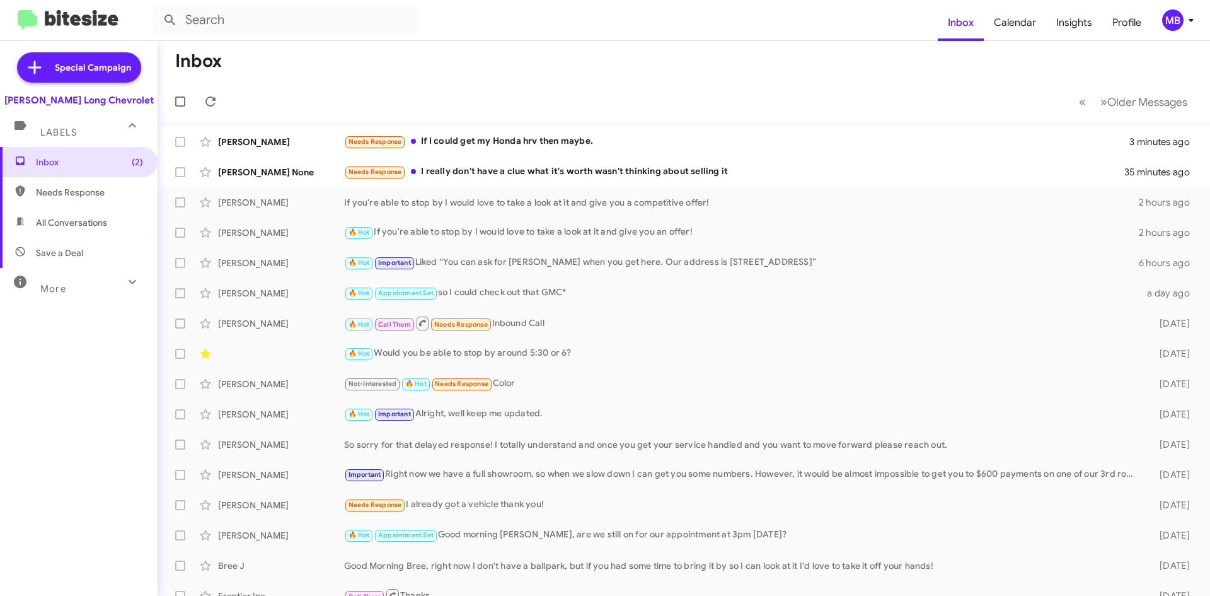  I want to click on span: (2), so click(137, 162).